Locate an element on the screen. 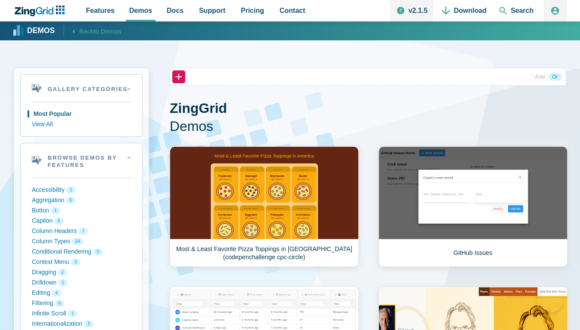  span: Back is located at coordinates (101, 31).